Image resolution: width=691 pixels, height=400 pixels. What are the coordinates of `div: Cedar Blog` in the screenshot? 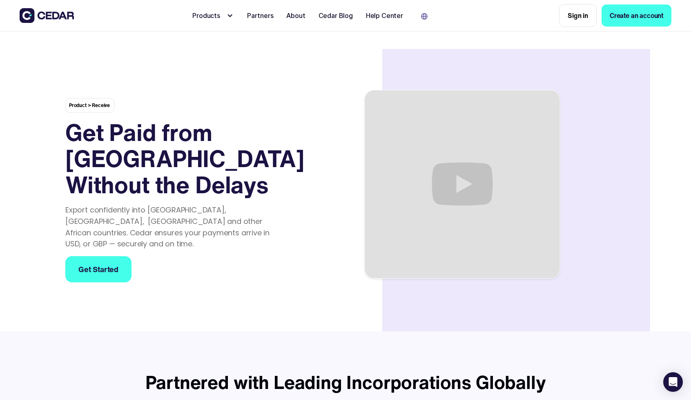 It's located at (336, 16).